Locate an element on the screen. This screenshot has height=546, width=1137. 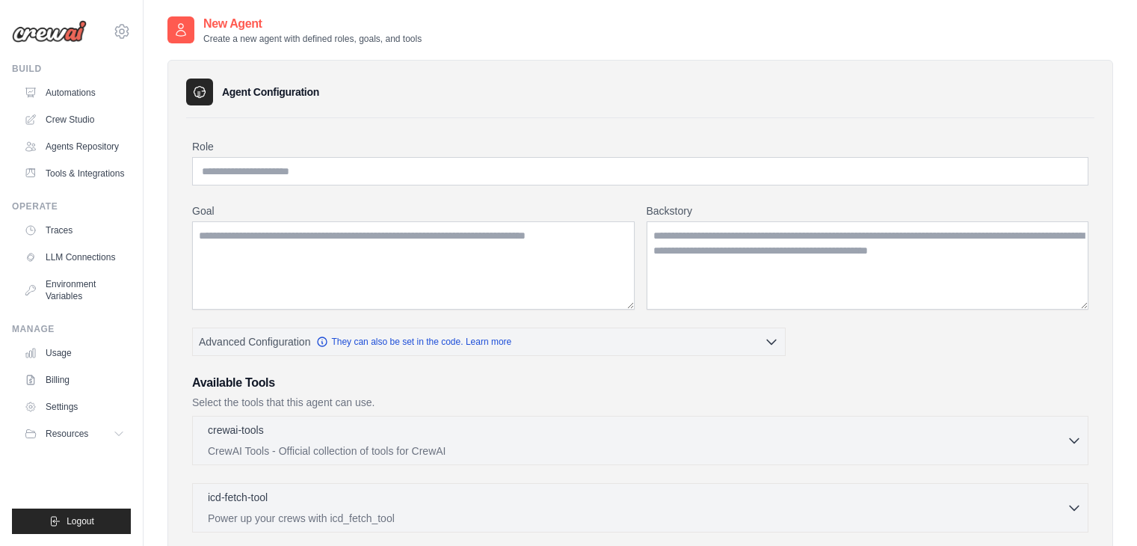
a: Traces is located at coordinates (74, 230).